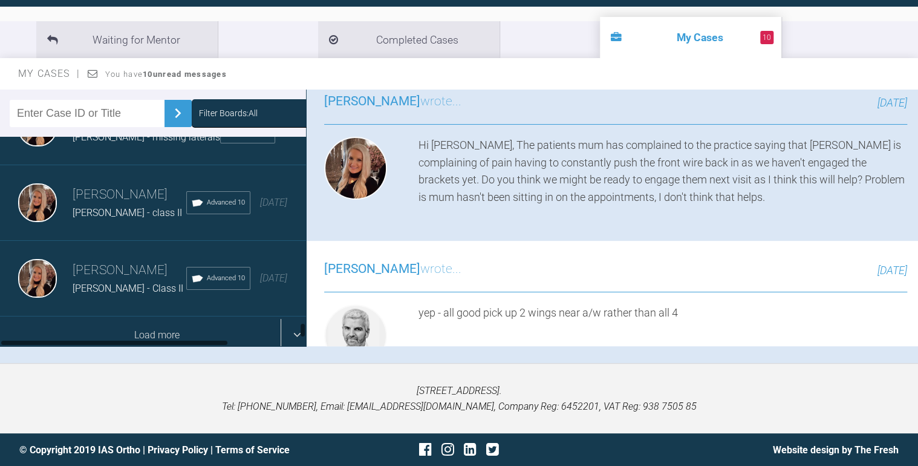  Describe the element at coordinates (87, 113) in the screenshot. I see `input: Enter Case ID or Title` at that location.